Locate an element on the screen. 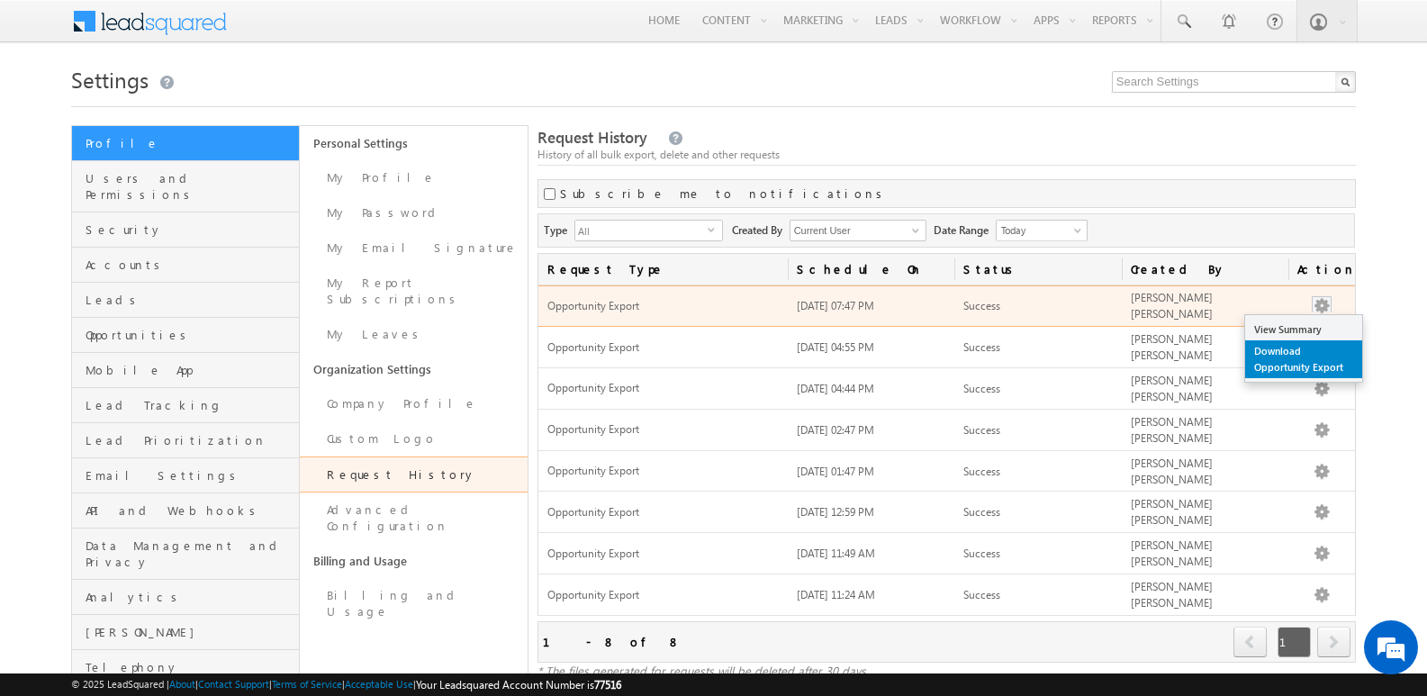  span: Leads is located at coordinates (190, 300).